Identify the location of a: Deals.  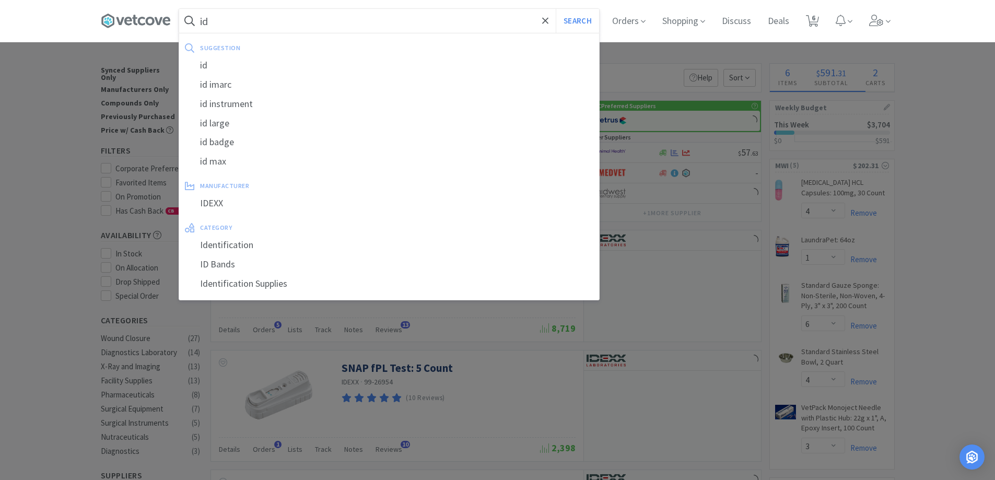
(778, 21).